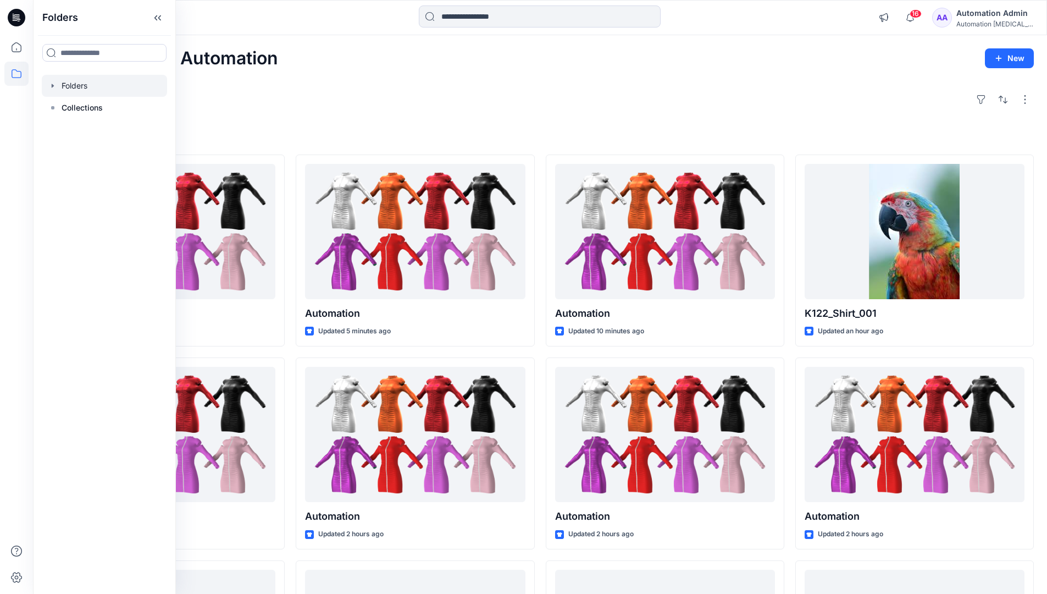  Describe the element at coordinates (540, 137) in the screenshot. I see `h4: Styles` at that location.